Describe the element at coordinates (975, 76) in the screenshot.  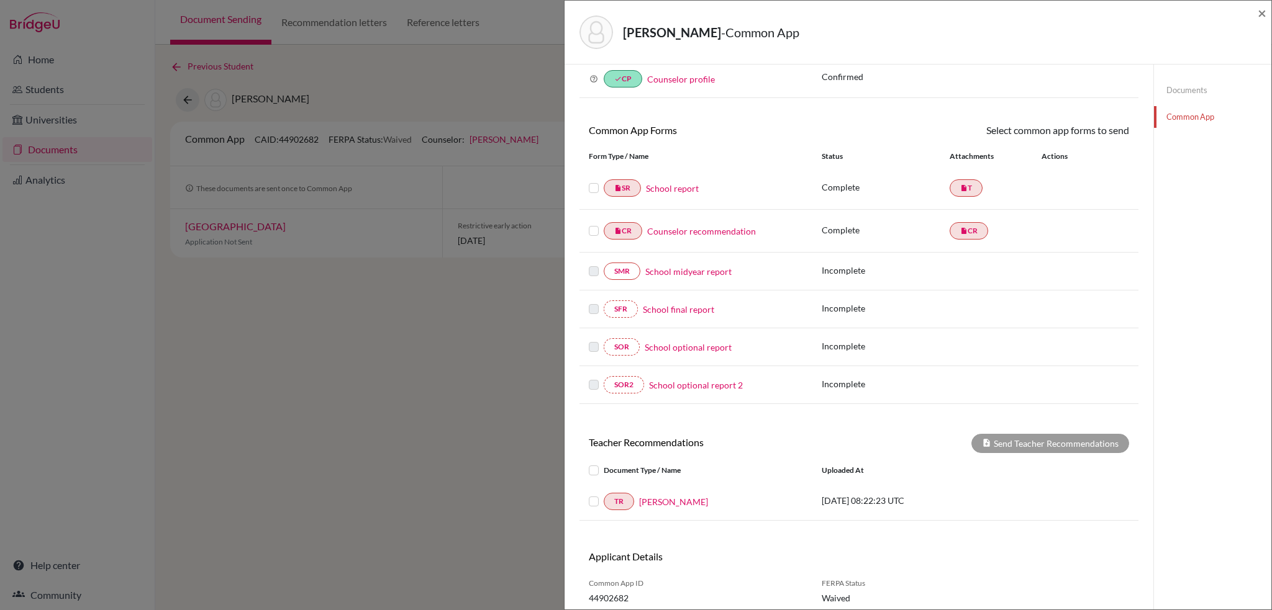
I see `p: Confirmed` at that location.